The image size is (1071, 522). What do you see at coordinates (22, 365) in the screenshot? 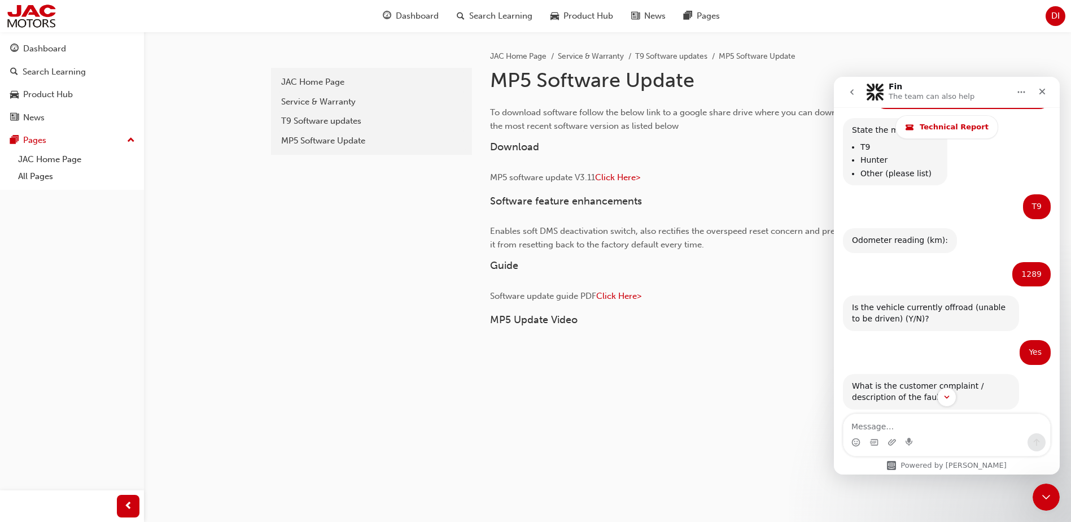
I see `button: Emoji picker` at bounding box center [22, 365].